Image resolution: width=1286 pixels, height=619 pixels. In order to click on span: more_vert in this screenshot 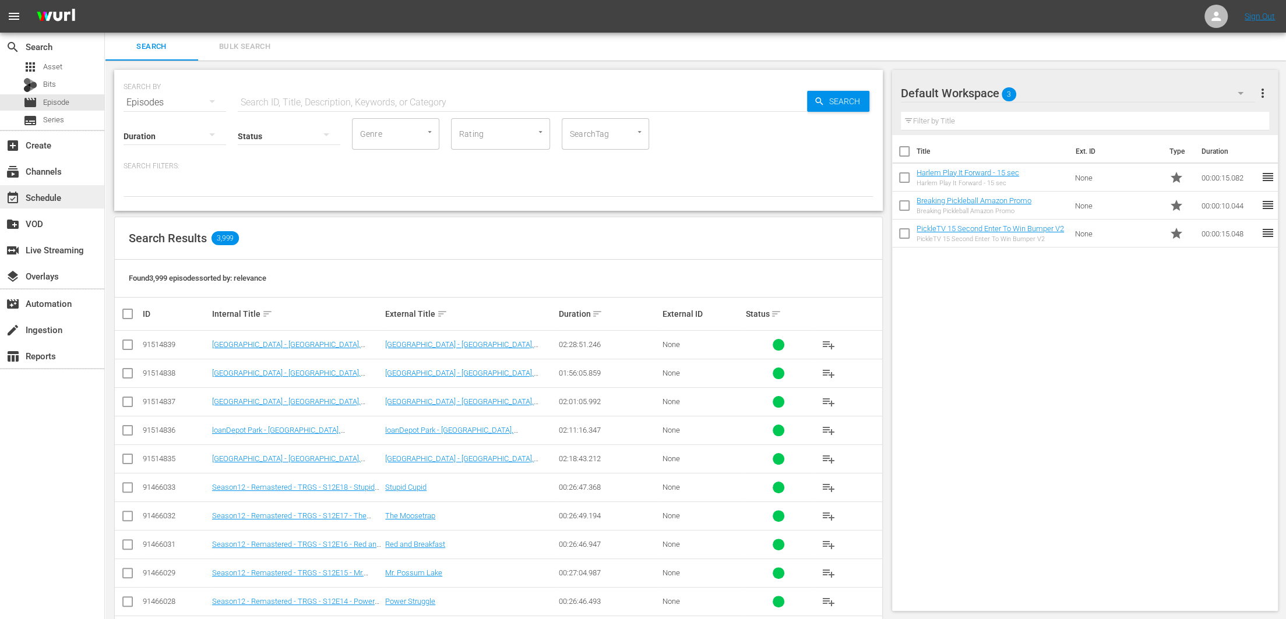, I will do `click(1262, 93)`.